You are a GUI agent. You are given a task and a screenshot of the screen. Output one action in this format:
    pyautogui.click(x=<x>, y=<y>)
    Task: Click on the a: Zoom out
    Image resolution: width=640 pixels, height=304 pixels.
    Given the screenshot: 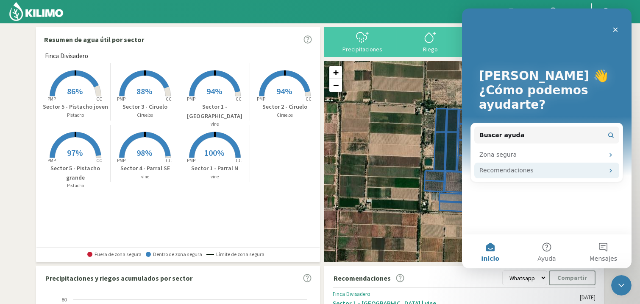 What is the action you would take?
    pyautogui.click(x=336, y=85)
    